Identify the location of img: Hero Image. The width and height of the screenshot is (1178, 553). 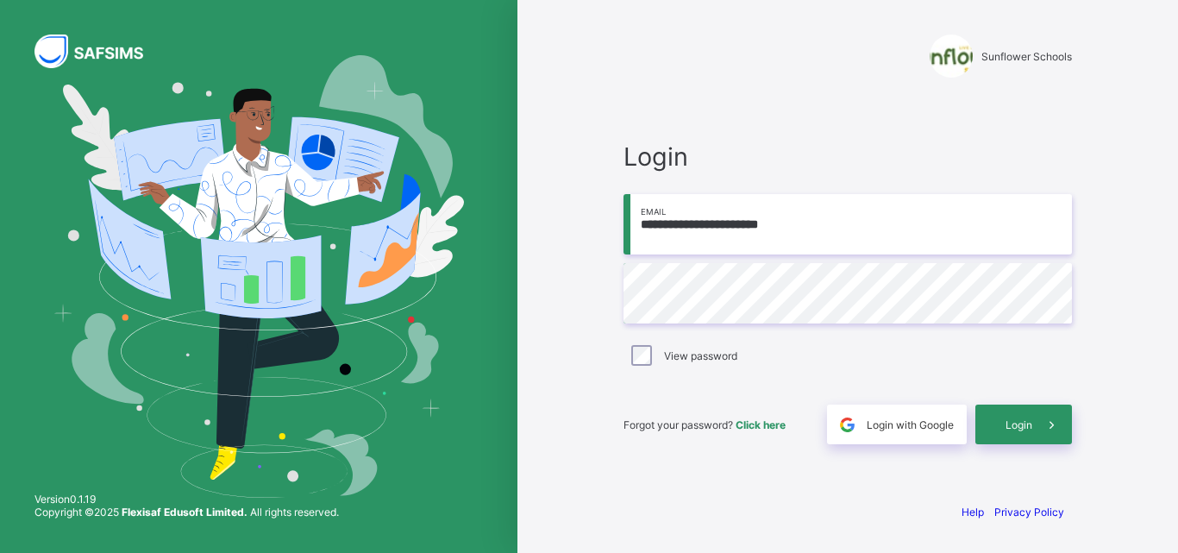
(259, 276).